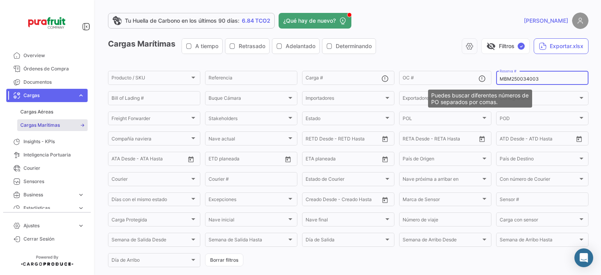 This screenshot has height=275, width=601. What do you see at coordinates (506, 46) in the screenshot?
I see `button: visibility_offFiltros✓` at bounding box center [506, 46].